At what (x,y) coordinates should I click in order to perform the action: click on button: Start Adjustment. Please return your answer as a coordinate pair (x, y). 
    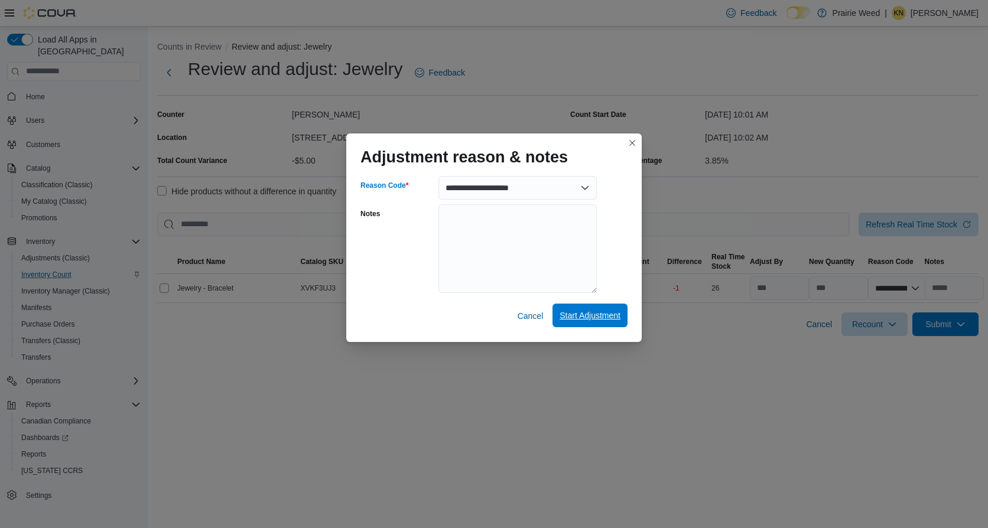
    Looking at the image, I should click on (590, 315).